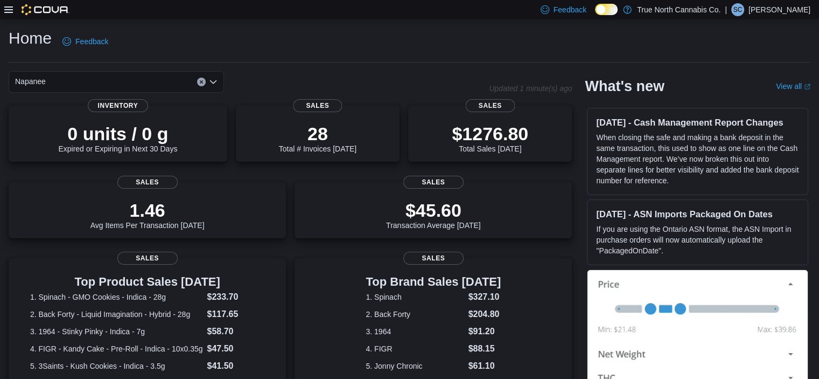 This screenshot has width=819, height=379. Describe the element at coordinates (485, 366) in the screenshot. I see `dd: $61.10` at that location.